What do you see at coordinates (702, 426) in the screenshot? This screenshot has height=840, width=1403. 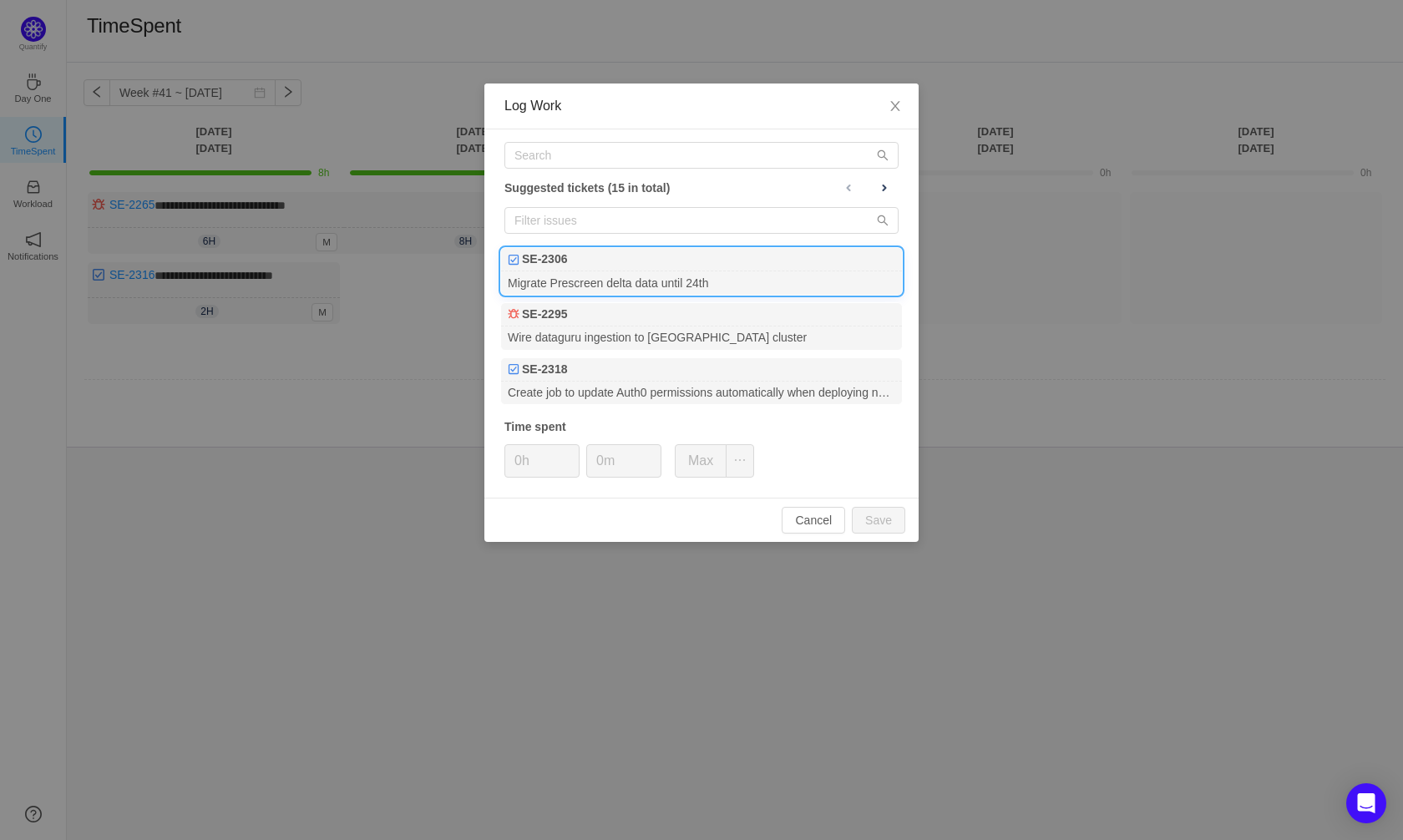 I see `div: Time spent` at bounding box center [702, 426].